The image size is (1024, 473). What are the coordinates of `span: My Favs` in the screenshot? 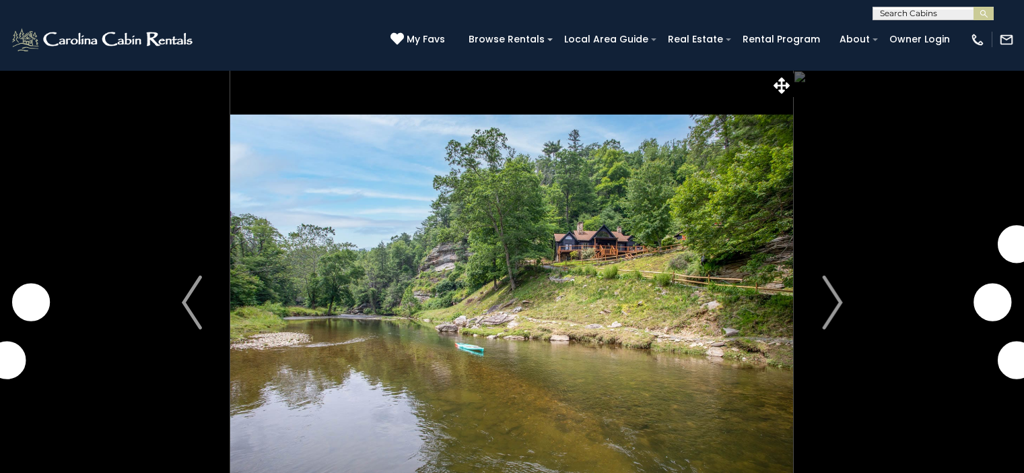 It's located at (426, 39).